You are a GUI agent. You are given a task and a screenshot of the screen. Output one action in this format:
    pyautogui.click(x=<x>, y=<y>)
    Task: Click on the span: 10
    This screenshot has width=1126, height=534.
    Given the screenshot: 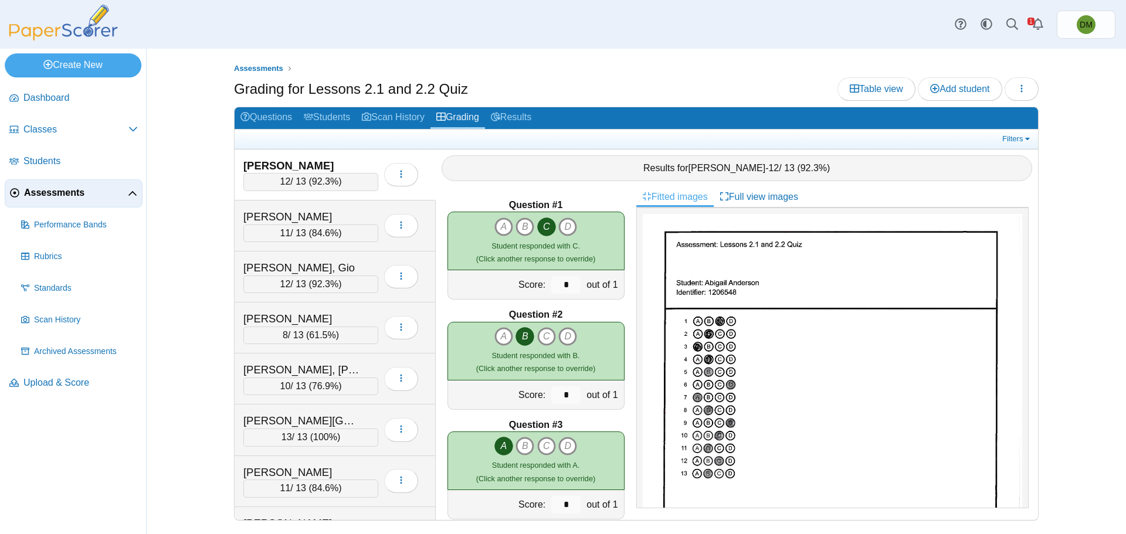 What is the action you would take?
    pyautogui.click(x=286, y=386)
    